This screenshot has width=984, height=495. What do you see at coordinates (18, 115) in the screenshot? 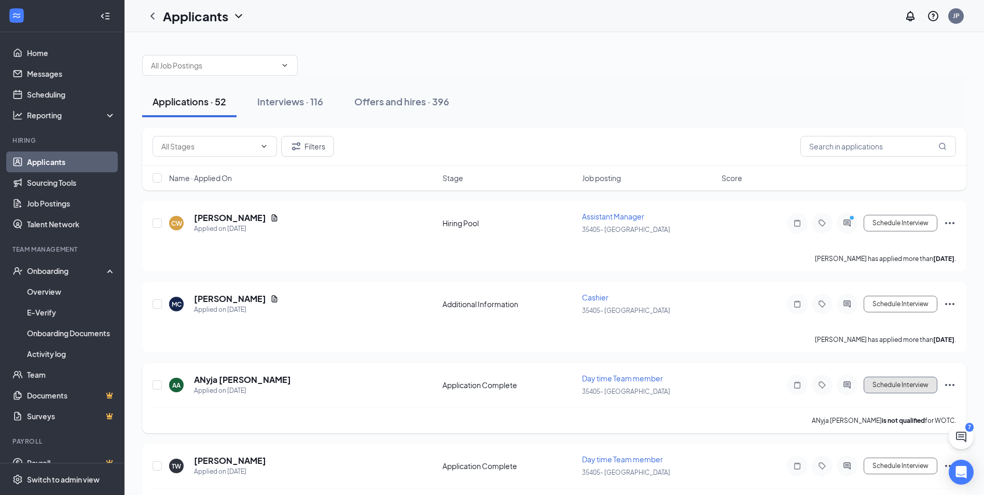
I see `svg: Analysis` at bounding box center [18, 115].